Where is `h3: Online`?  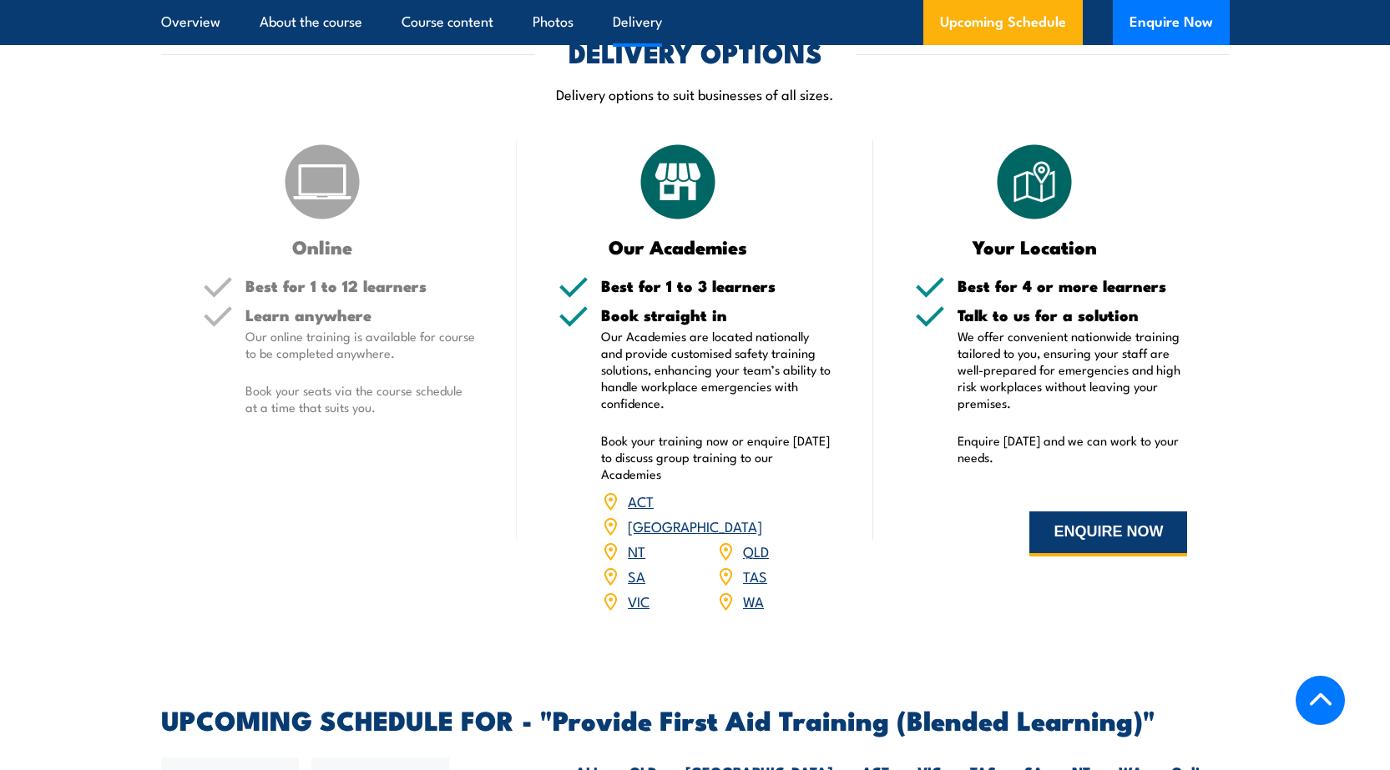 h3: Online is located at coordinates (322, 246).